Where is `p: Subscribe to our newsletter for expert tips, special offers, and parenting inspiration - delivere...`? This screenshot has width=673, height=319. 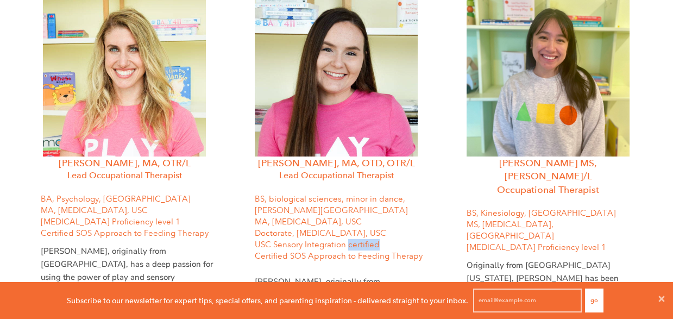 p: Subscribe to our newsletter for expert tips, special offers, and parenting inspiration - delivere... is located at coordinates (267, 300).